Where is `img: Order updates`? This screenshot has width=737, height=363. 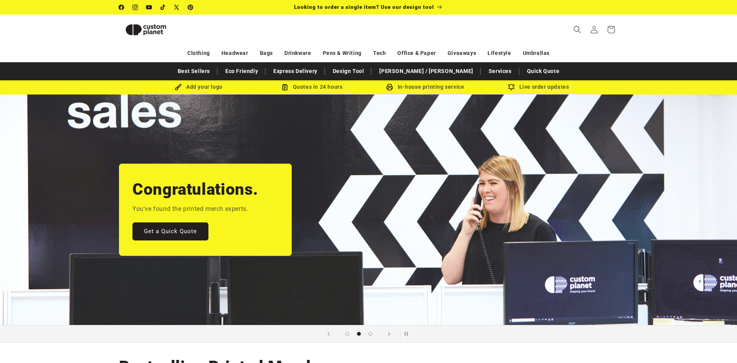
img: Order updates is located at coordinates (511, 87).